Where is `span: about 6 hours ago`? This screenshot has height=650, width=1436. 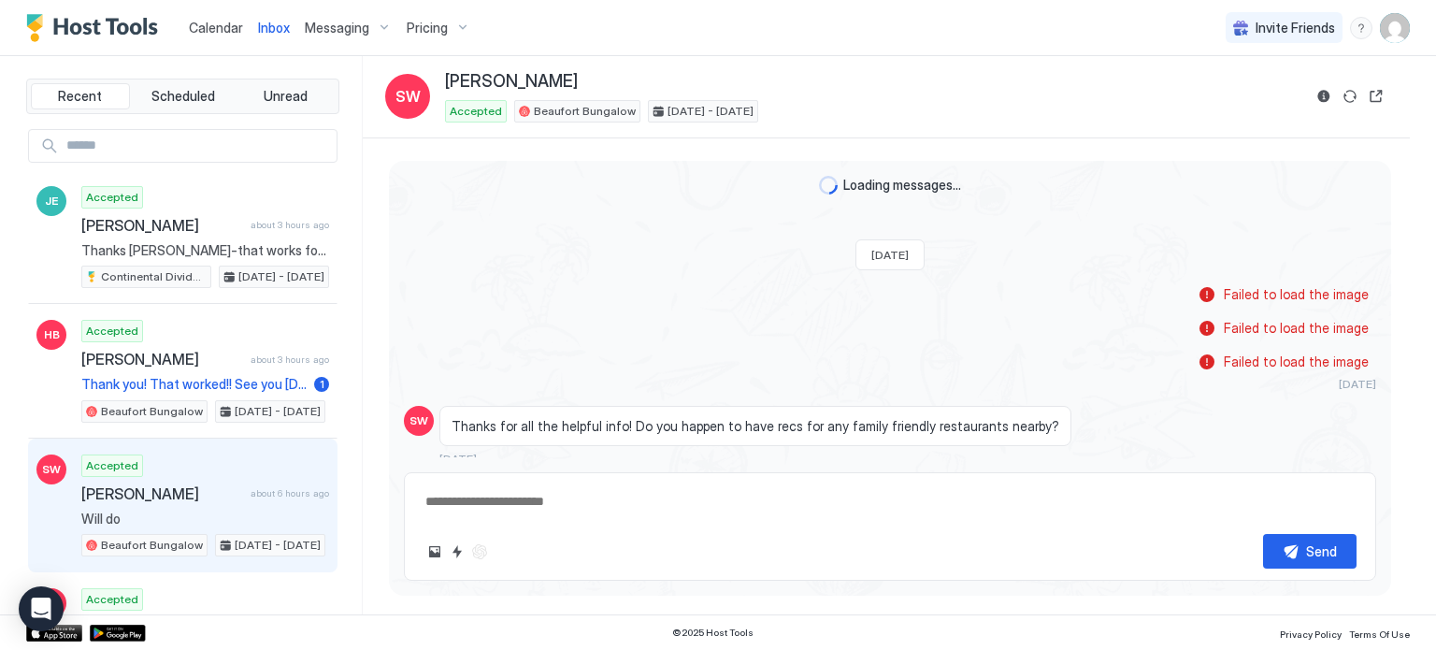
span: about 6 hours ago is located at coordinates (290, 493).